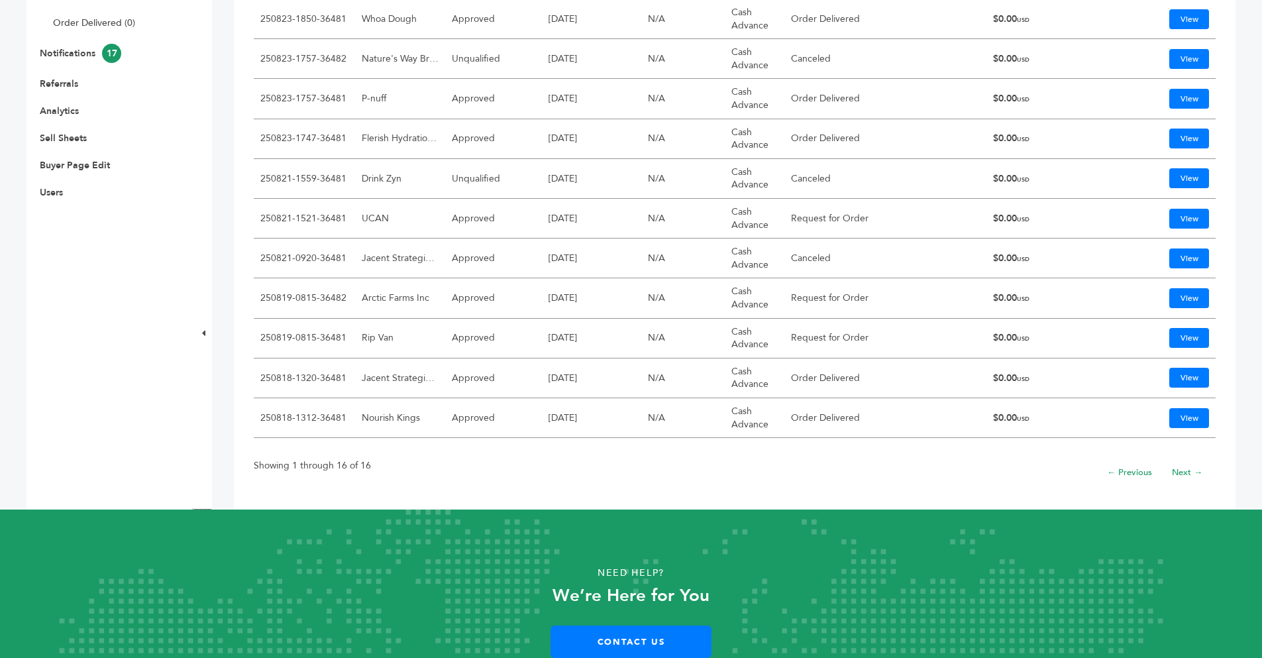  Describe the element at coordinates (400, 179) in the screenshot. I see `td: Drink Zyn` at that location.